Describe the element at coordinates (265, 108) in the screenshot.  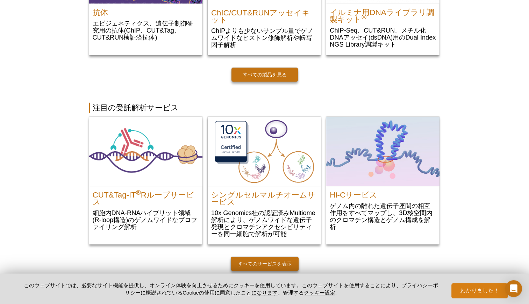
I see `h2: 注目の受託解析サービス` at that location.